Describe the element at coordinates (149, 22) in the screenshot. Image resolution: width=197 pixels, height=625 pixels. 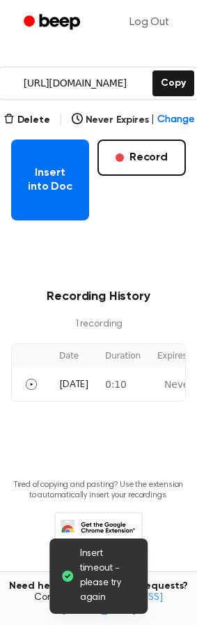
I see `a: Log Out` at that location.